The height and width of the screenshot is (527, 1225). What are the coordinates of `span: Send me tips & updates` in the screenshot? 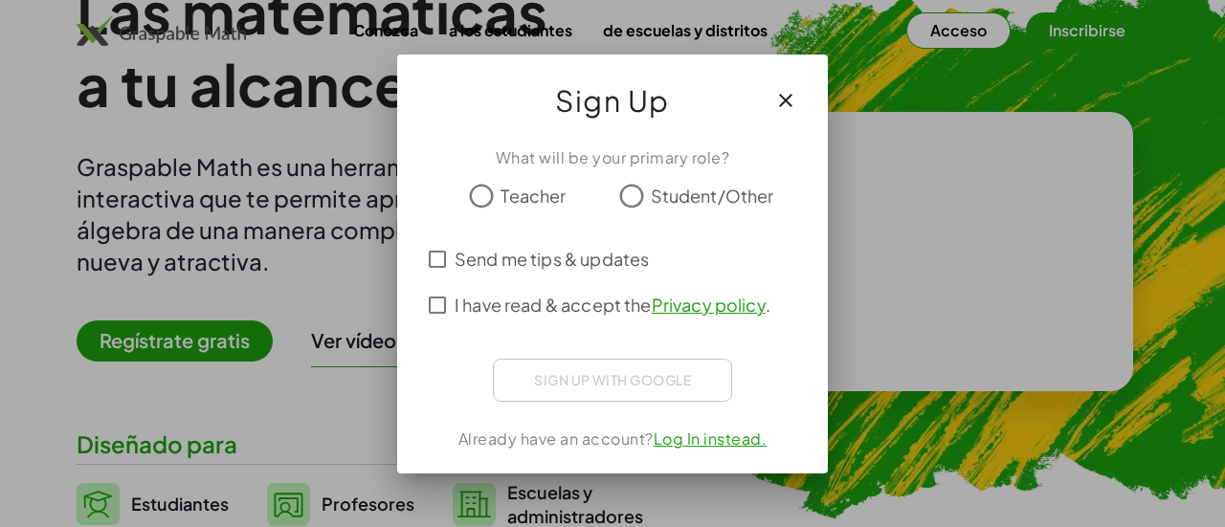 It's located at (551, 258).